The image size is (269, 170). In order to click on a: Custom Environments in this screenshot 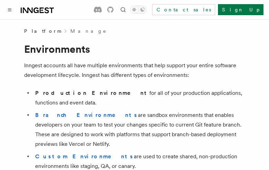, I will do `click(84, 156)`.